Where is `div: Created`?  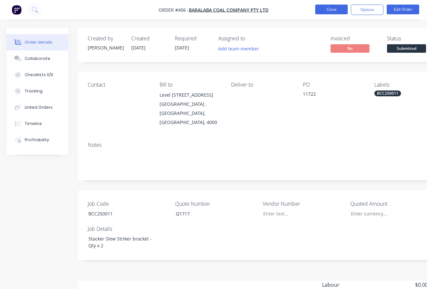 div: Created is located at coordinates (149, 38).